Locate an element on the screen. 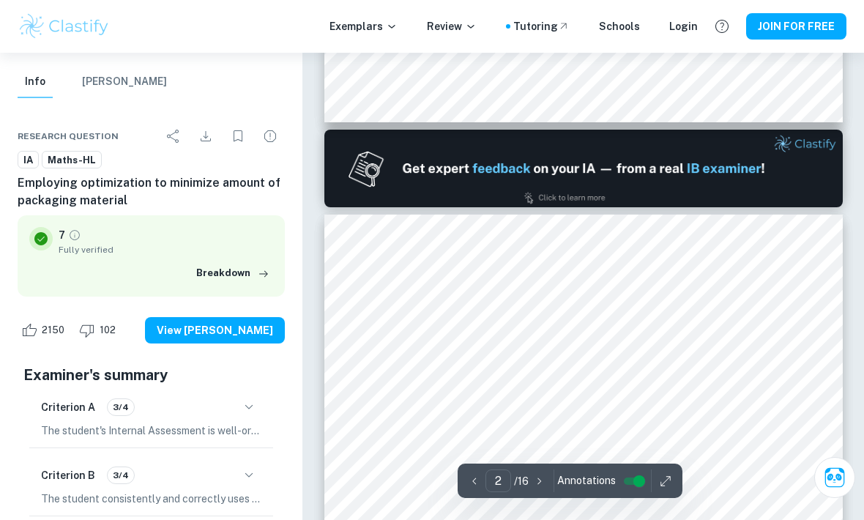 The width and height of the screenshot is (864, 520). a: JOIN FOR FREE is located at coordinates (796, 26).